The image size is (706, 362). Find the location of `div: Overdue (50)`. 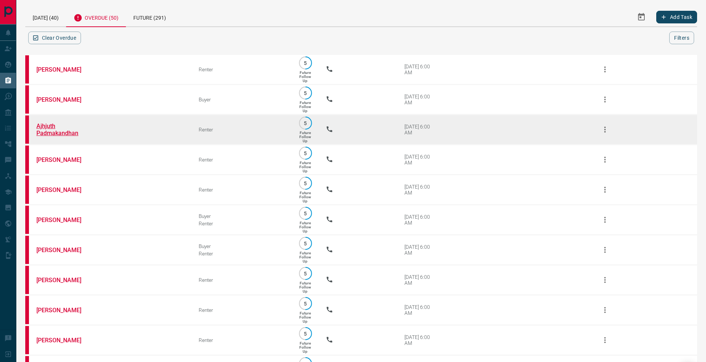

div: Overdue (50) is located at coordinates (96, 17).